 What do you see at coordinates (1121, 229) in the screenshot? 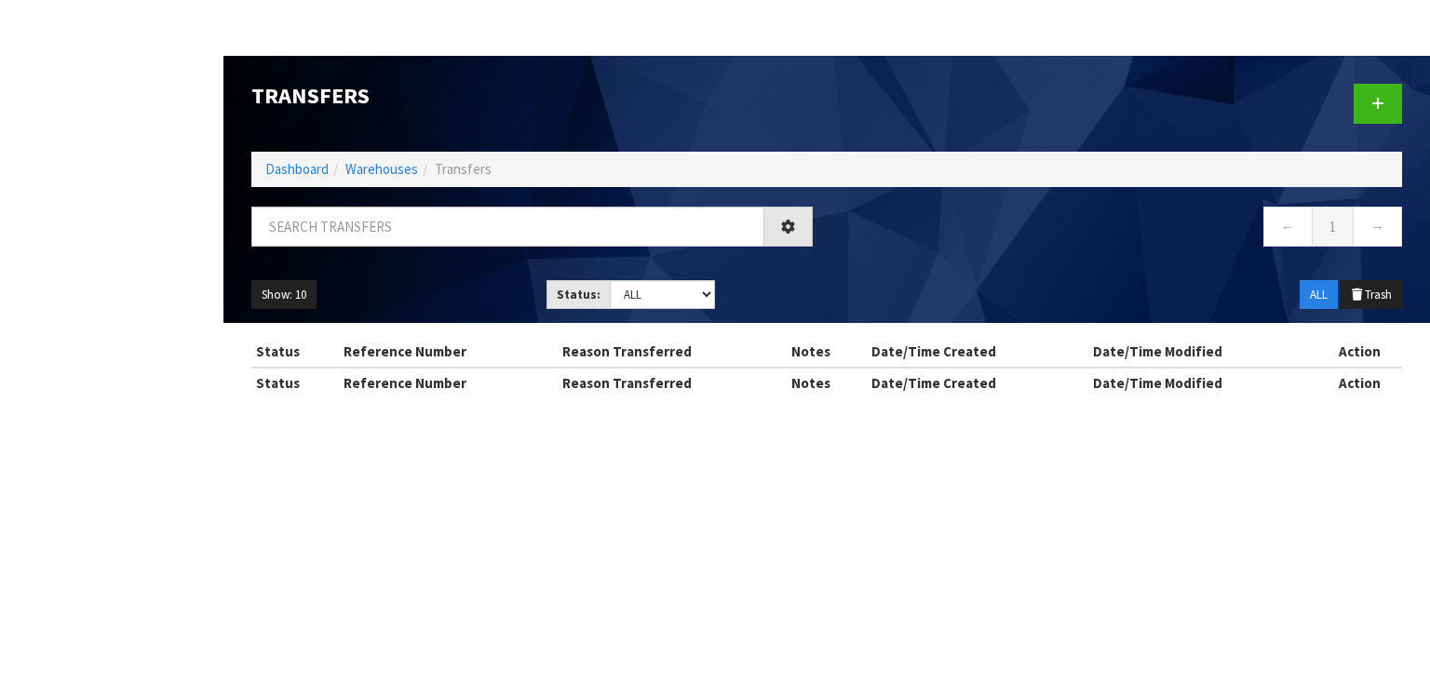
I see `nav: Page navigation` at bounding box center [1121, 229].